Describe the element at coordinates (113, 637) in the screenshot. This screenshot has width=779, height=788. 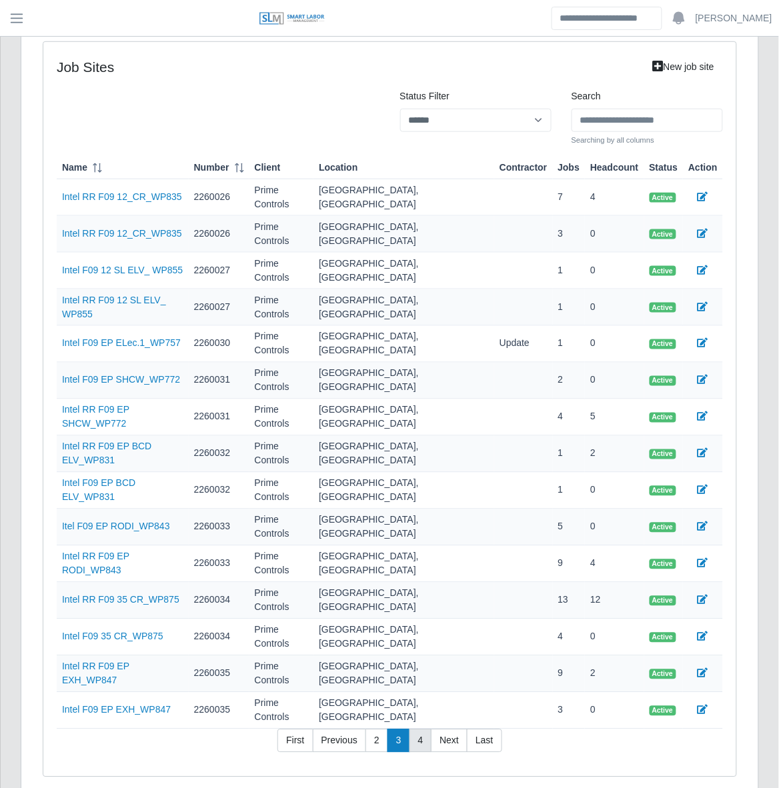
I see `a: Intel F09 35 CR_WP875` at that location.